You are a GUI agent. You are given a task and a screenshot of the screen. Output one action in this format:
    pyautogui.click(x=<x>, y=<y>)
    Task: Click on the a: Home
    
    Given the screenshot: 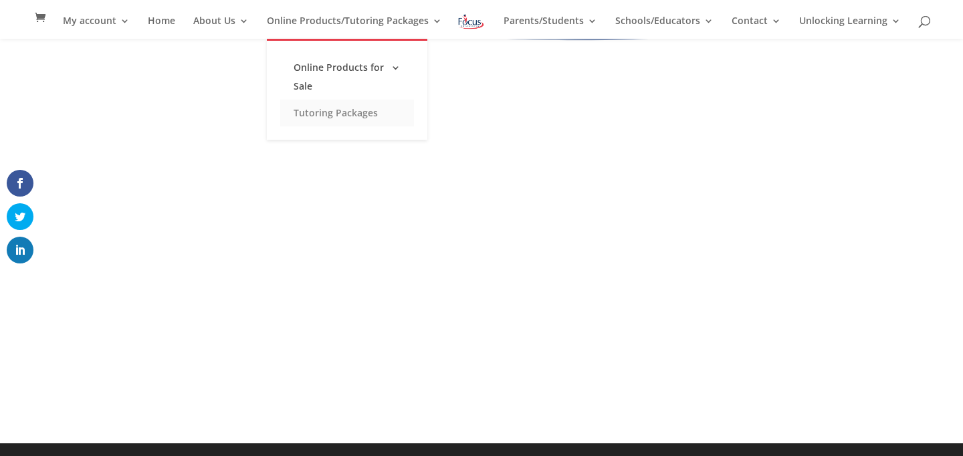 What is the action you would take?
    pyautogui.click(x=161, y=27)
    